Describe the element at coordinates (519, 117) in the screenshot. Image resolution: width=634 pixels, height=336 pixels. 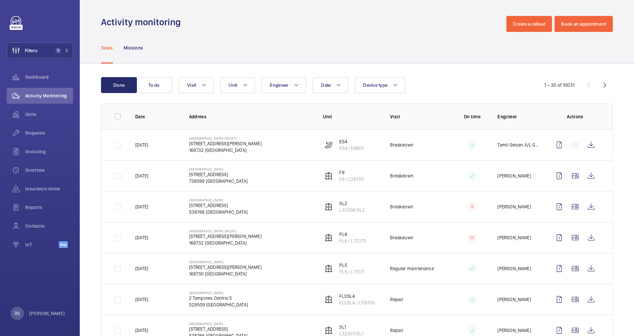
I see `p: Engineer` at that location.